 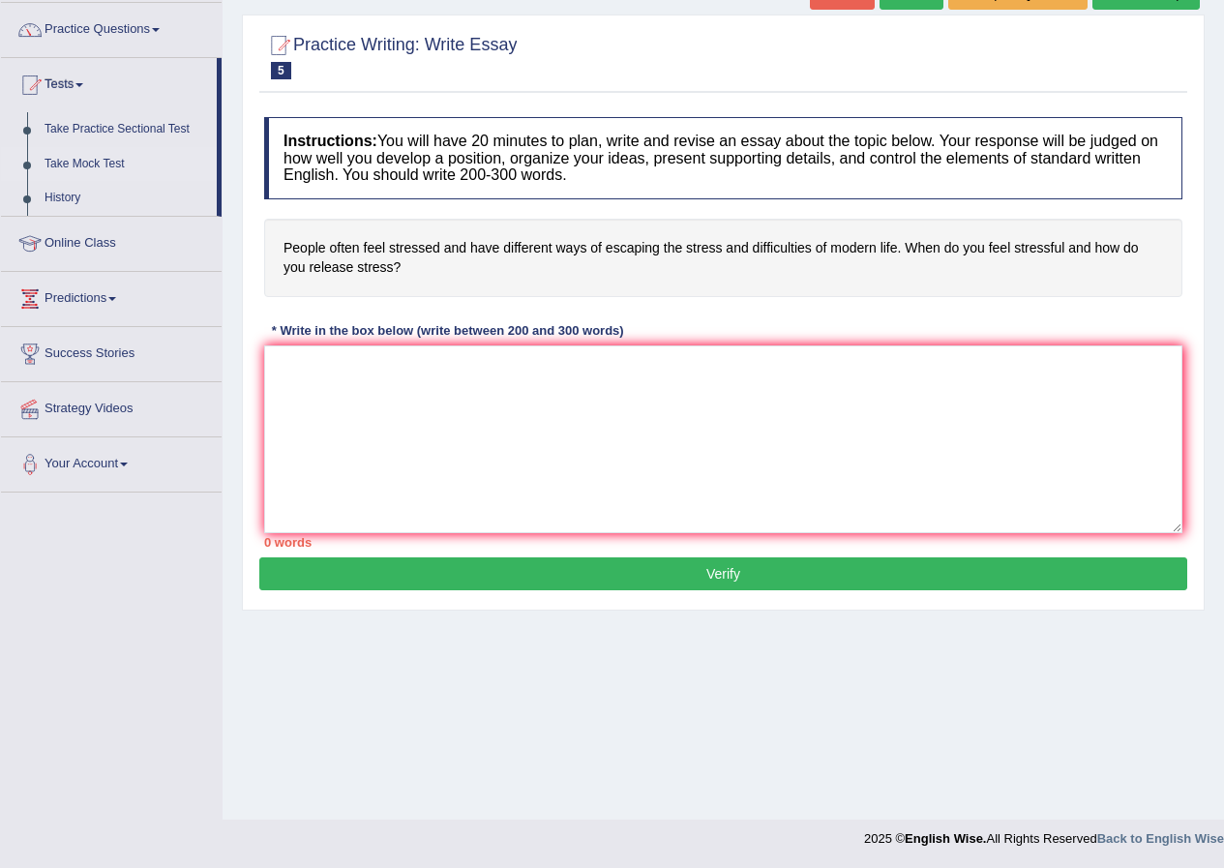 I want to click on div: 0 words, so click(x=723, y=542).